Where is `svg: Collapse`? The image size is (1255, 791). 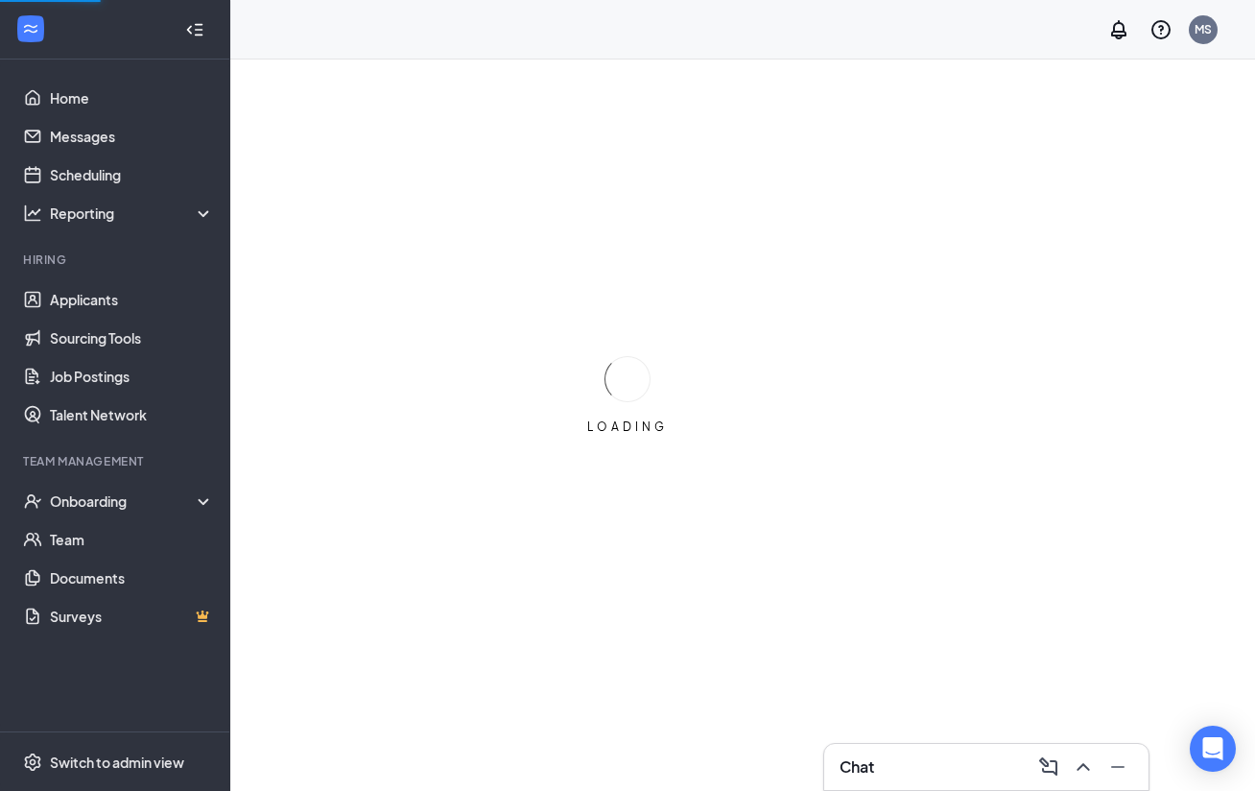 svg: Collapse is located at coordinates (195, 30).